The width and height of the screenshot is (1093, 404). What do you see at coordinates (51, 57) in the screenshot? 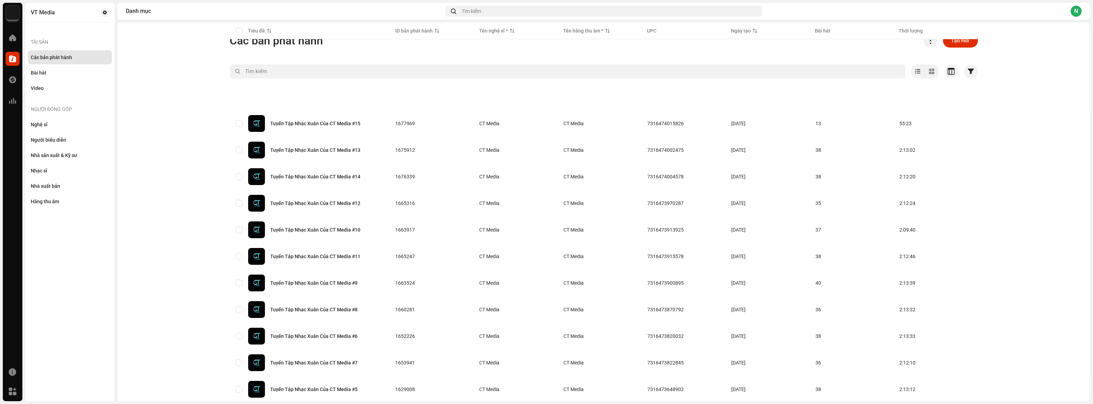
I see `div: Các bản phát hành` at bounding box center [51, 57].